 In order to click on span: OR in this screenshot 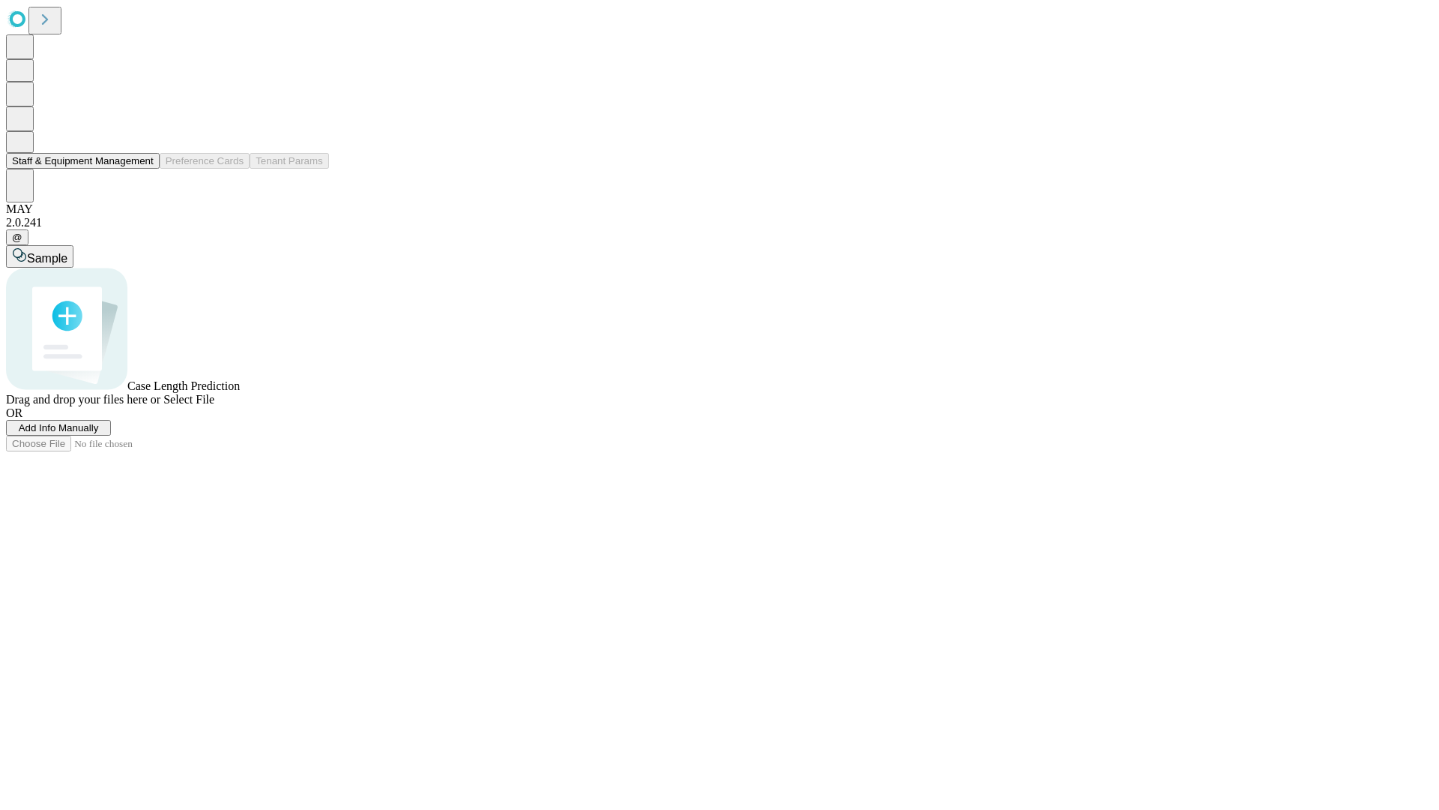, I will do `click(14, 412)`.